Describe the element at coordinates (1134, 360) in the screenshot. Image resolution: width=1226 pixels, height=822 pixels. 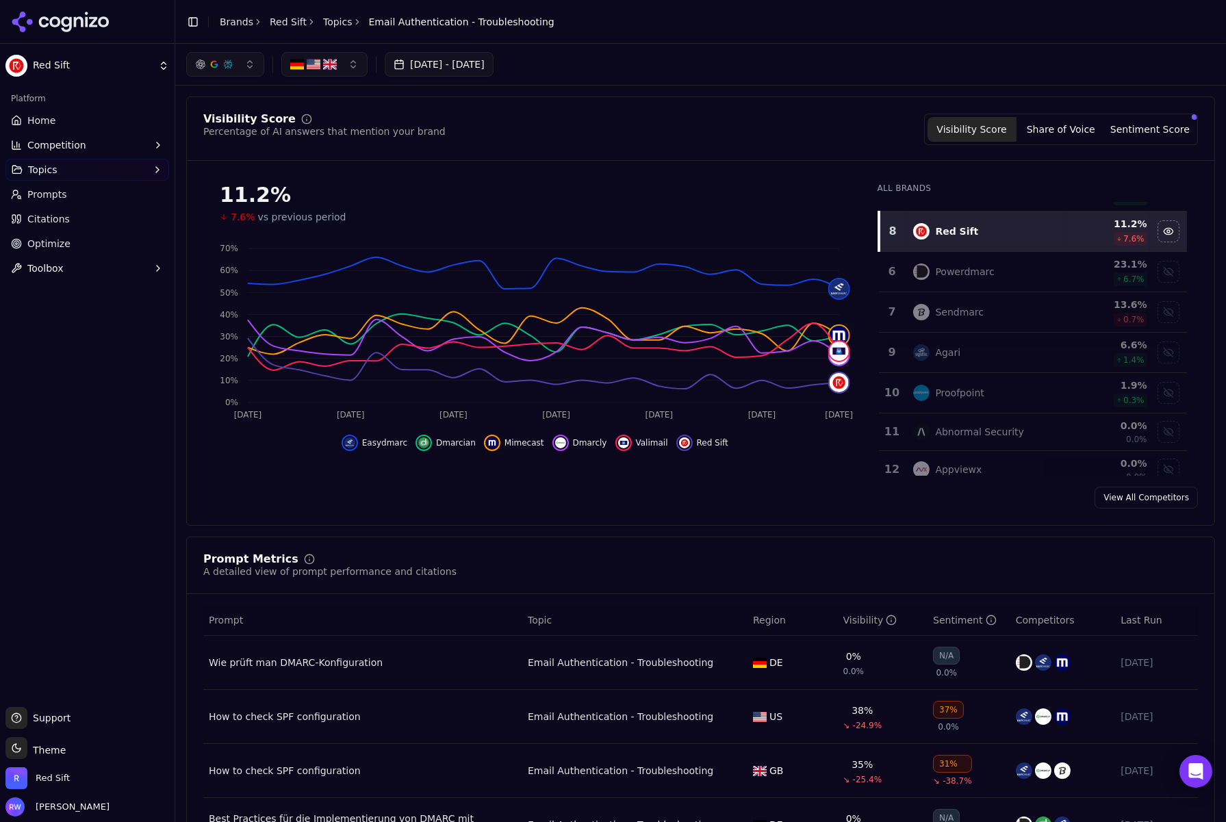
I see `span: 1.4 %` at that location.